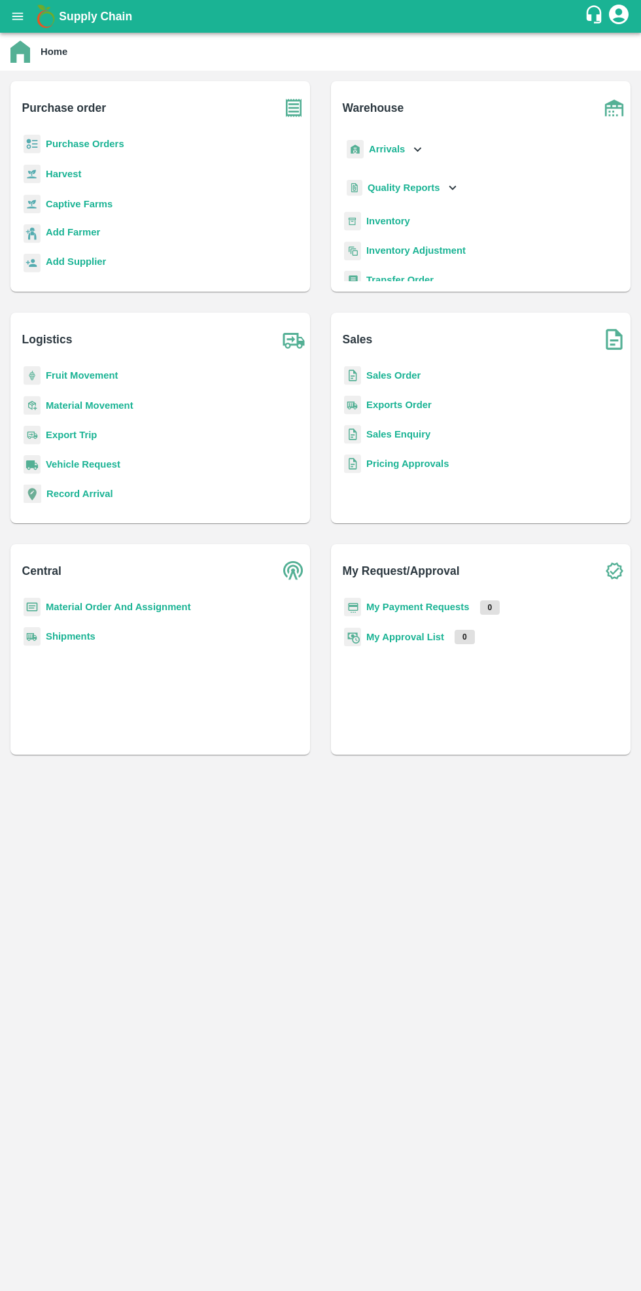 The image size is (641, 1291). I want to click on img: payment, so click(353, 607).